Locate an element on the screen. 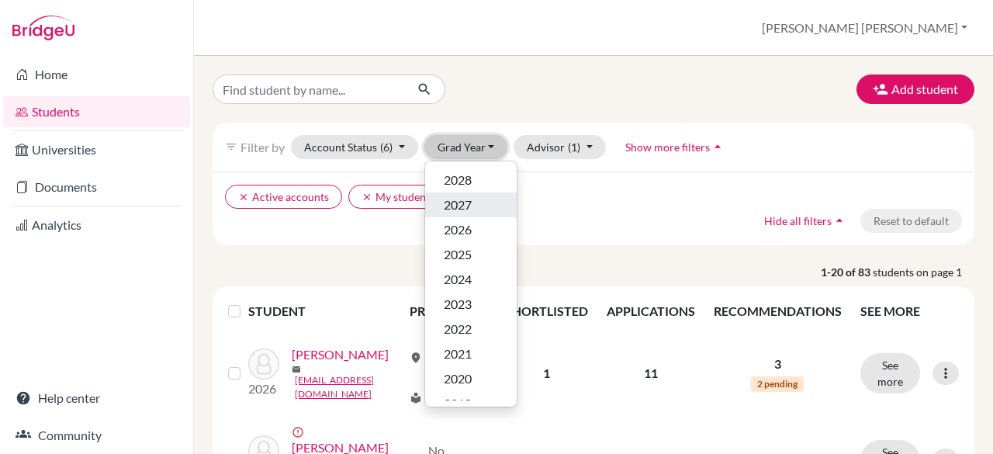 The image size is (993, 454). th: PROFILE is located at coordinates (447, 311).